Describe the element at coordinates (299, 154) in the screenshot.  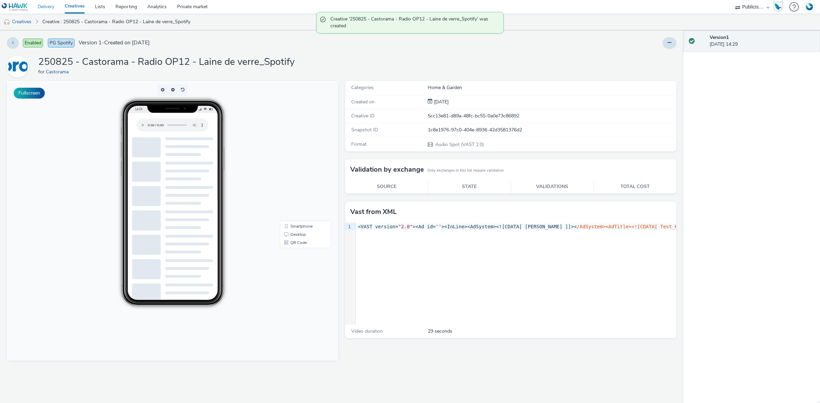
I see `li: Desktop` at that location.